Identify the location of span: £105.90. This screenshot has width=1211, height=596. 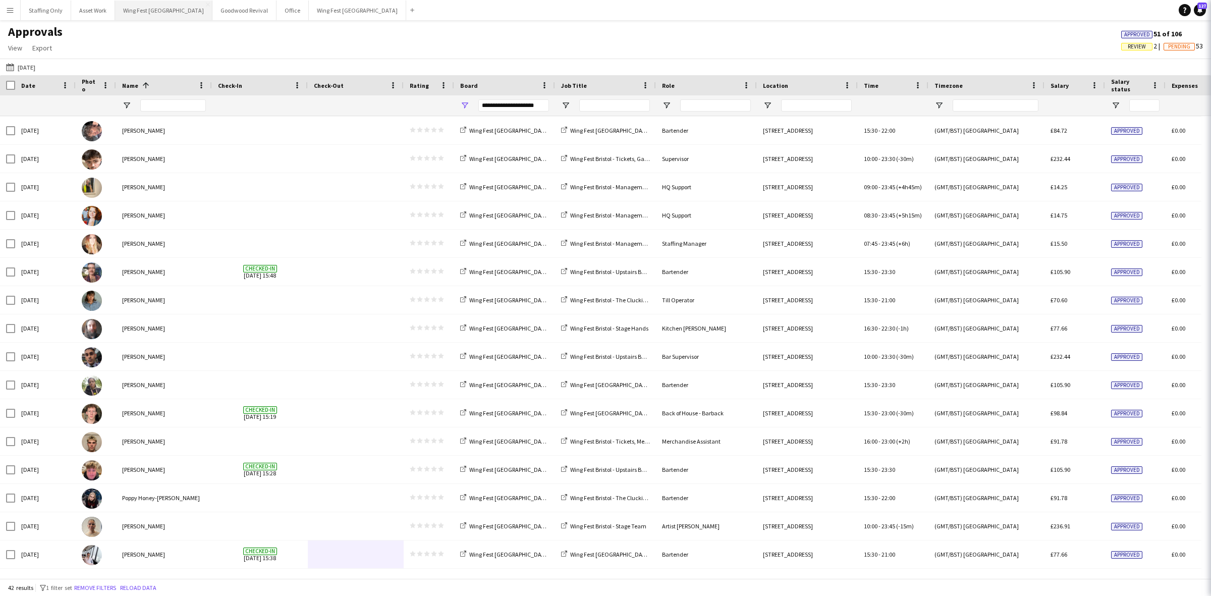
(1060, 469).